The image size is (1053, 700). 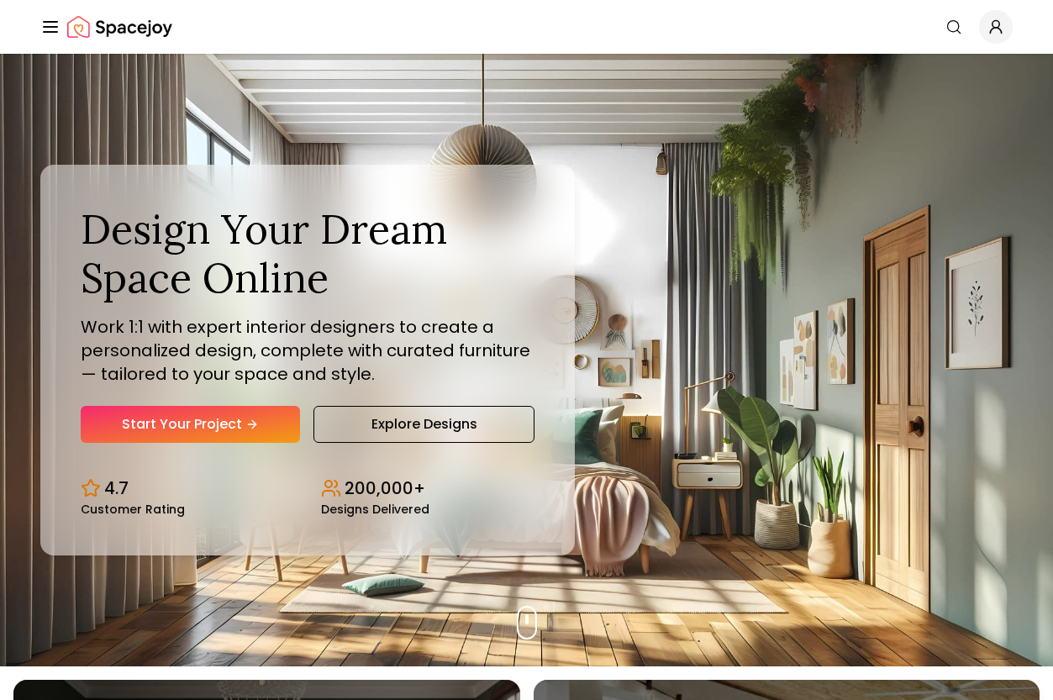 I want to click on a: Spacejoy, so click(x=119, y=27).